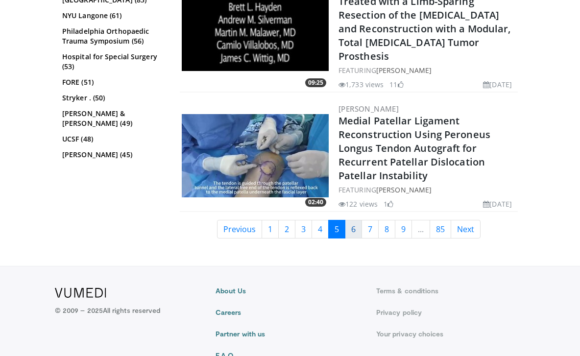 This screenshot has width=580, height=356. I want to click on a: UCSF (48), so click(112, 139).